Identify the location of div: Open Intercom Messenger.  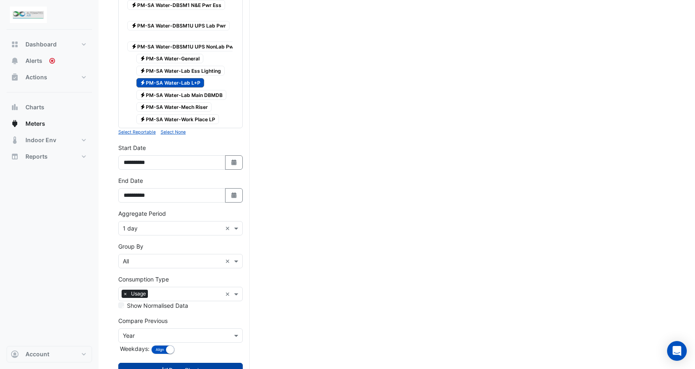
(677, 351).